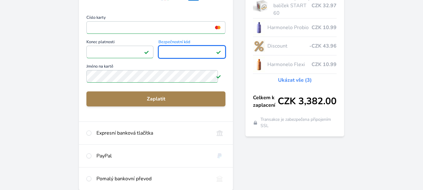 The height and width of the screenshot is (190, 423). I want to click on img: bankTransfer_IBAN.svg, so click(220, 179).